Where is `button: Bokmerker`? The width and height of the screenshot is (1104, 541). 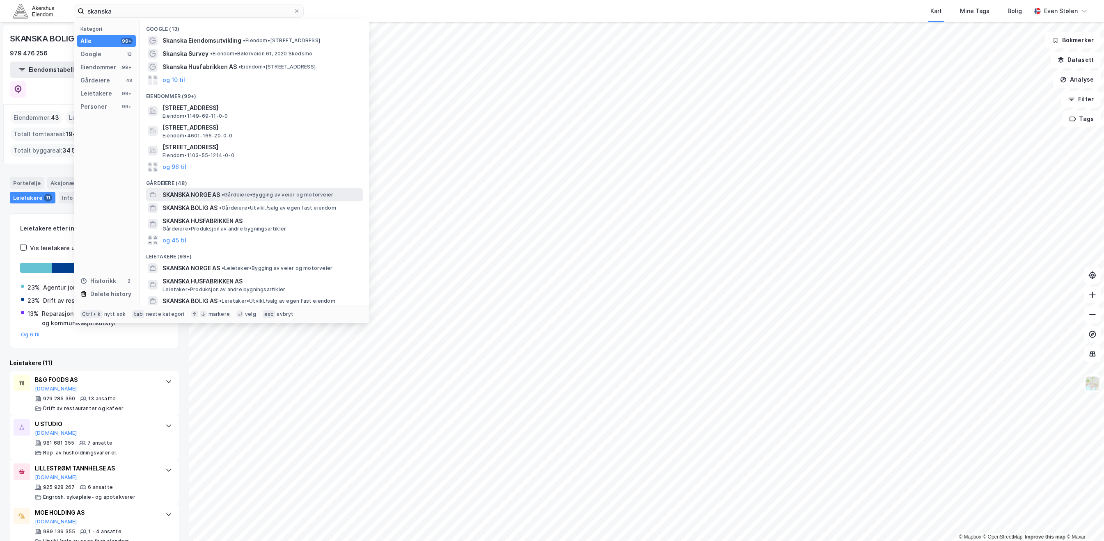 button: Bokmerker is located at coordinates (1073, 40).